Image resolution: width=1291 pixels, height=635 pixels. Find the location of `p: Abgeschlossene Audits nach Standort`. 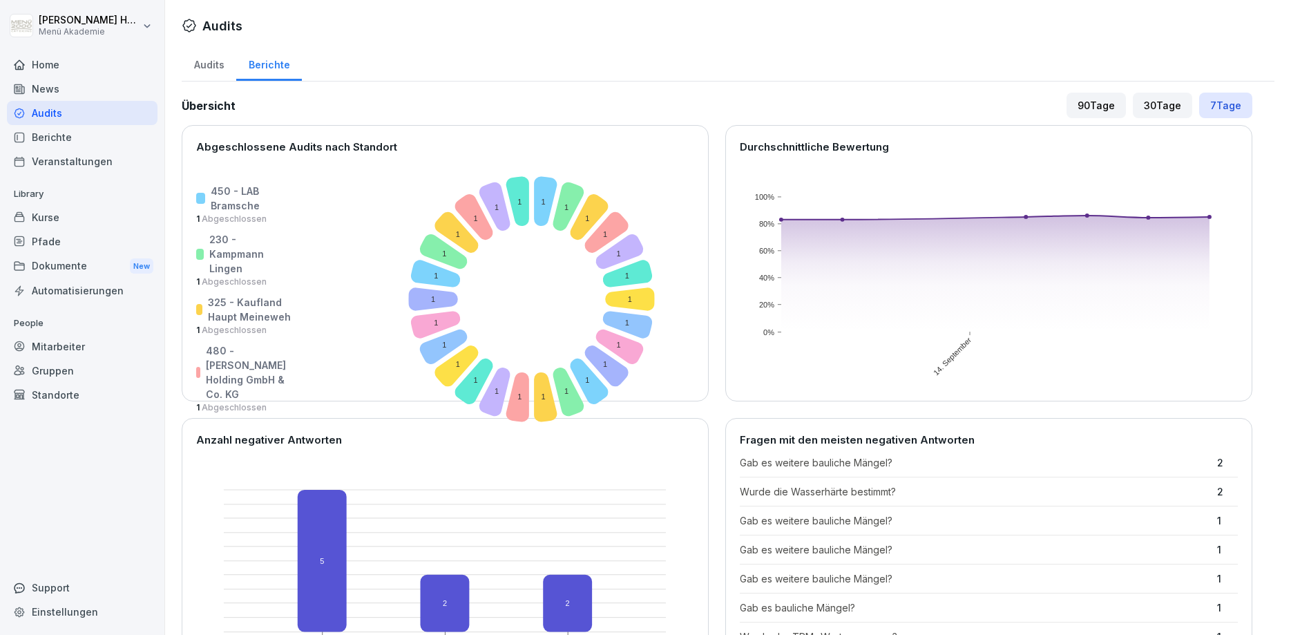

p: Abgeschlossene Audits nach Standort is located at coordinates (445, 147).